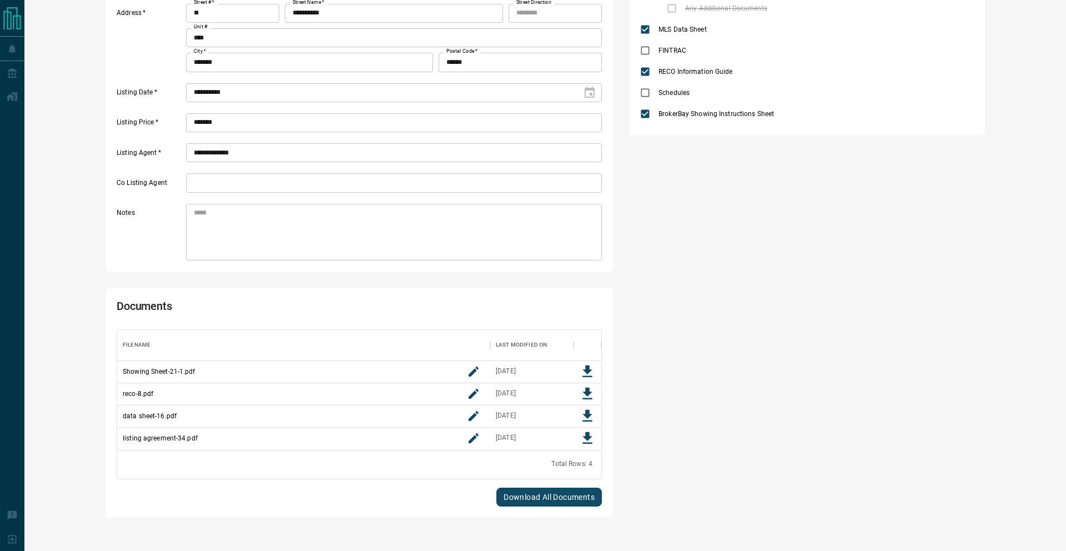 The height and width of the screenshot is (551, 1066). Describe the element at coordinates (726, 8) in the screenshot. I see `span: Any Additional Documents` at that location.